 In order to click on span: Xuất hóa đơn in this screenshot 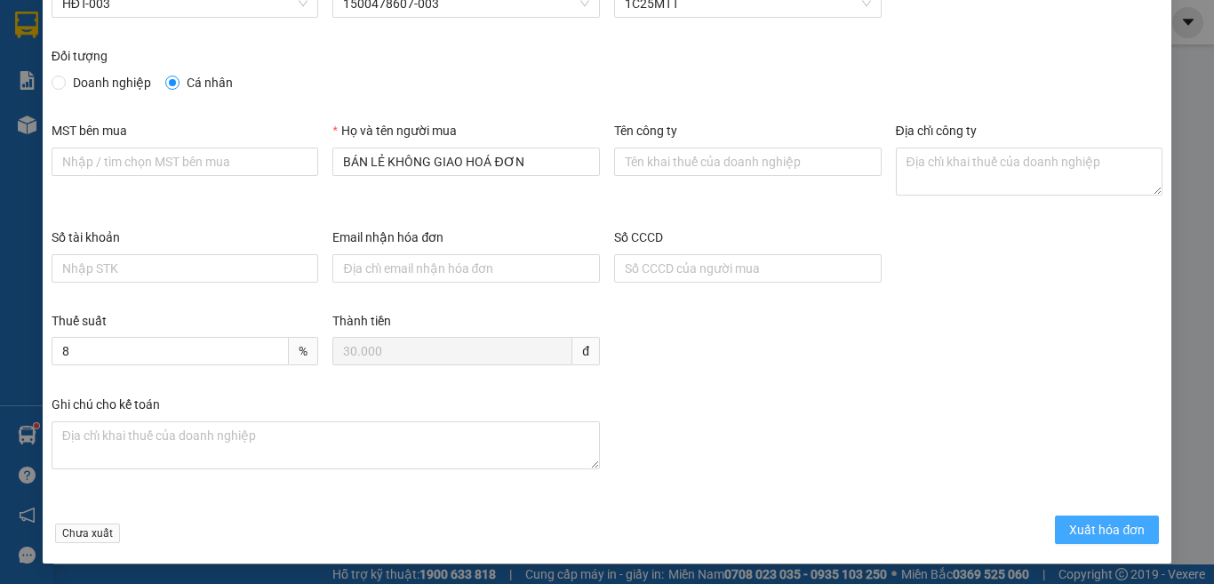, I will do `click(1107, 530)`.